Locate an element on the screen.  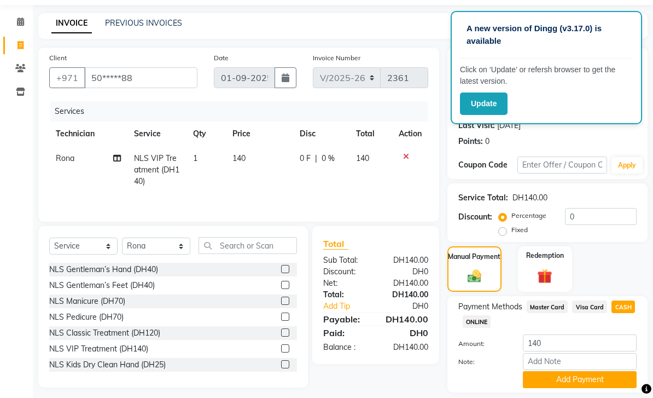
a: INVOICE is located at coordinates (72, 24).